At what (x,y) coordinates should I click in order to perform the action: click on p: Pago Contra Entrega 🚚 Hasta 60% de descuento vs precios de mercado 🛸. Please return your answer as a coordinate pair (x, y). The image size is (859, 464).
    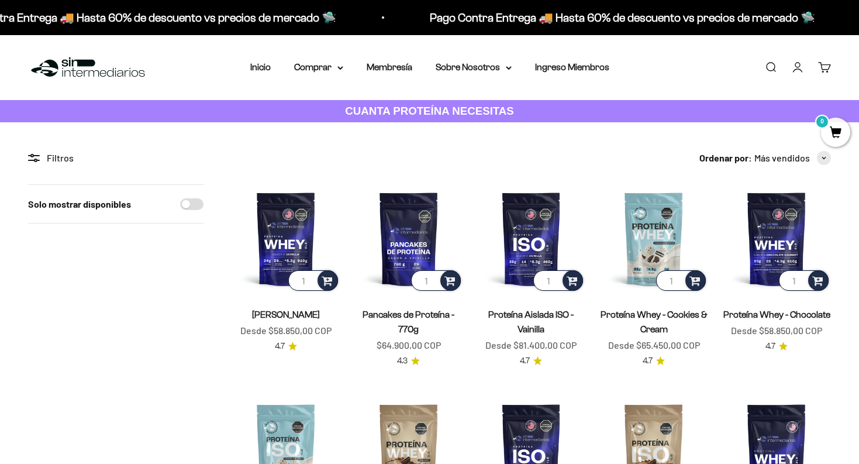
    Looking at the image, I should click on (621, 18).